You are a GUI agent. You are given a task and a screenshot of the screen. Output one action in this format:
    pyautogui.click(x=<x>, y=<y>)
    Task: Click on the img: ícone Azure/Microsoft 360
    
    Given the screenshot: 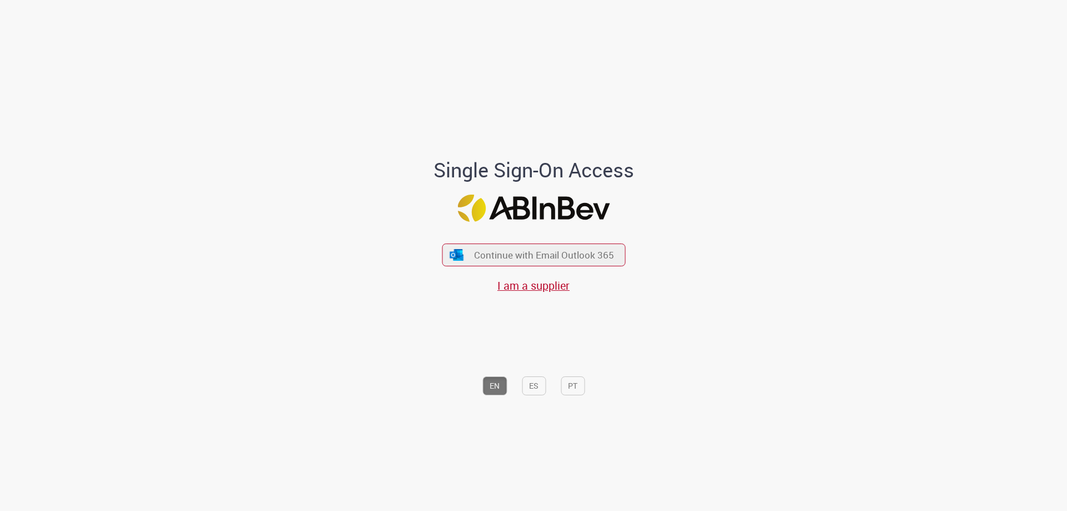 What is the action you would take?
    pyautogui.click(x=457, y=254)
    